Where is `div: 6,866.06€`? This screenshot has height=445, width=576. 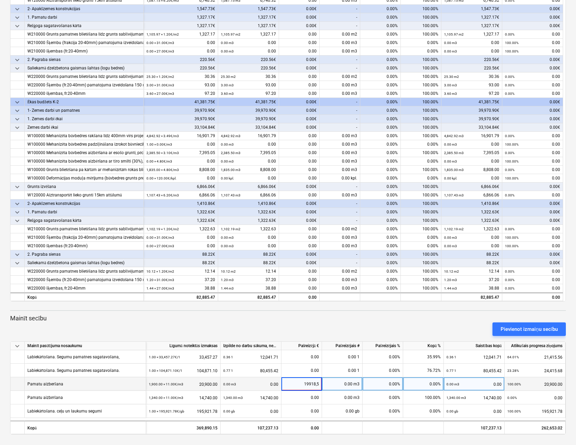
div: 6,866.06€ is located at coordinates (181, 186).